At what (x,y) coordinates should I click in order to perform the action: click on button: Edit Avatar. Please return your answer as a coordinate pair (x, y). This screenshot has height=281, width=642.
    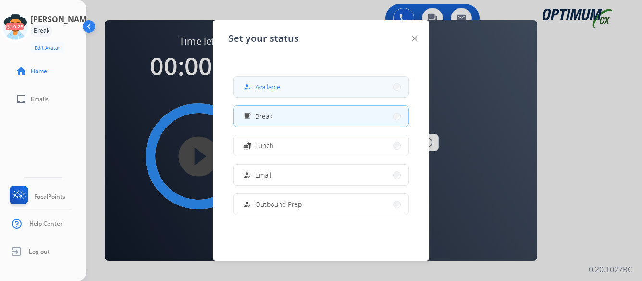
    Looking at the image, I should click on (47, 48).